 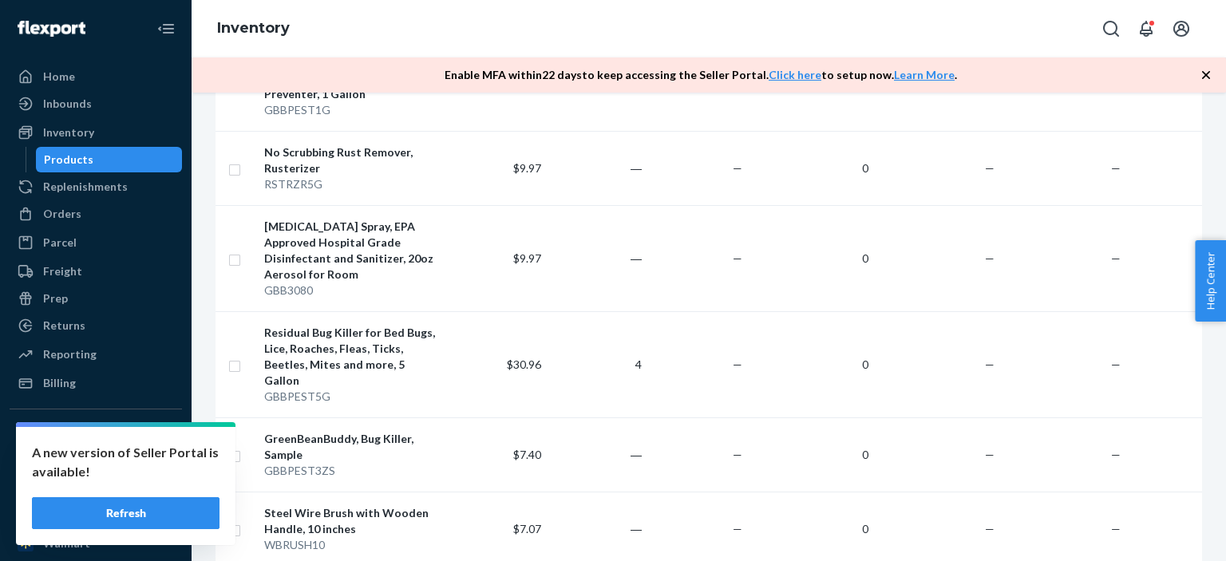 I want to click on a: Replenishments, so click(x=96, y=187).